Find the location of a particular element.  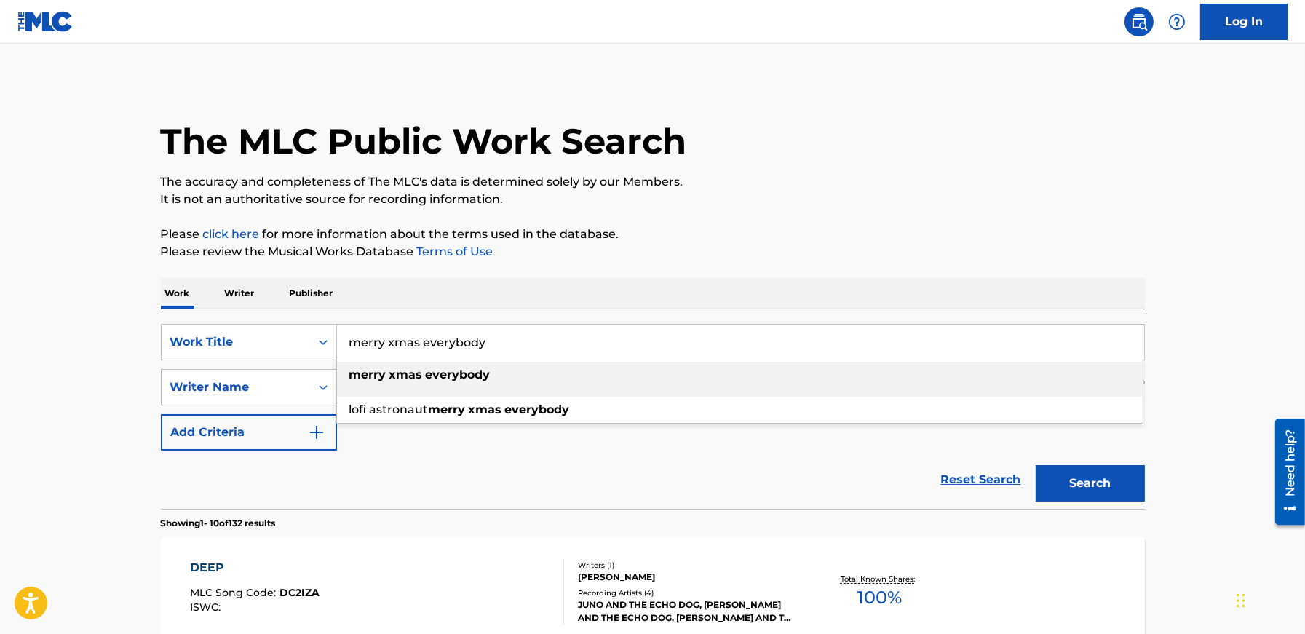

a: click here is located at coordinates (231, 234).